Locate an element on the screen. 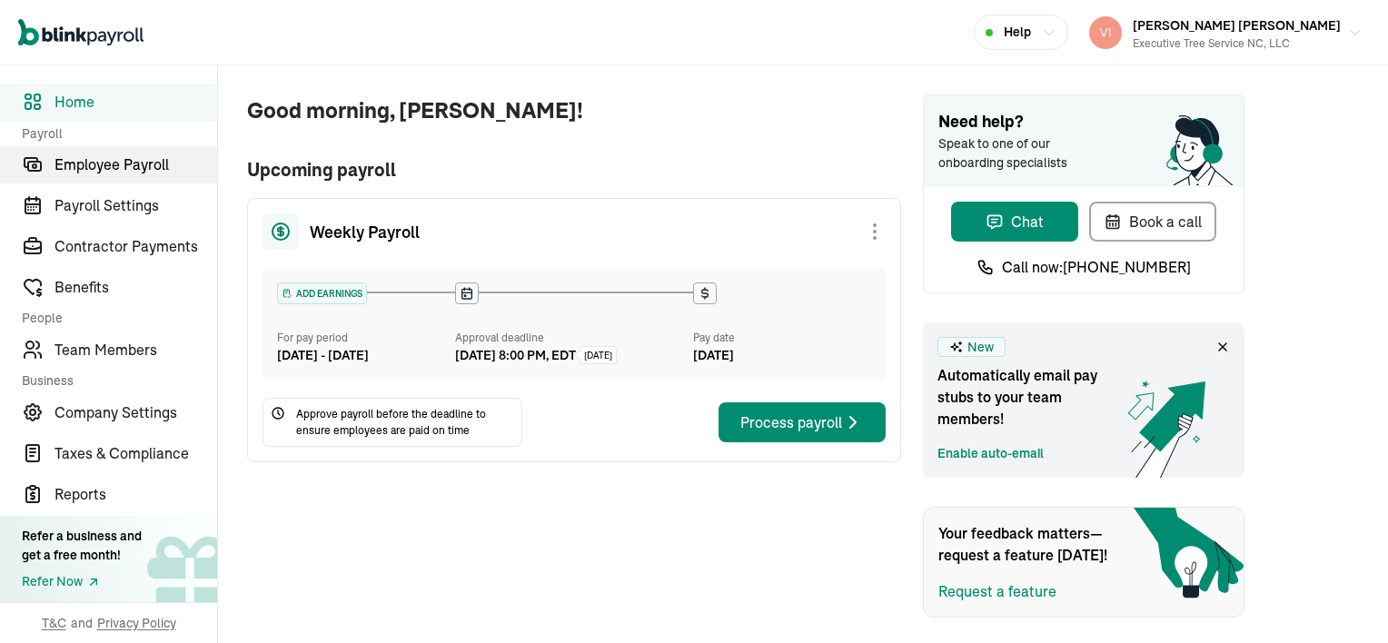  span: Payroll Settings is located at coordinates (135, 205).